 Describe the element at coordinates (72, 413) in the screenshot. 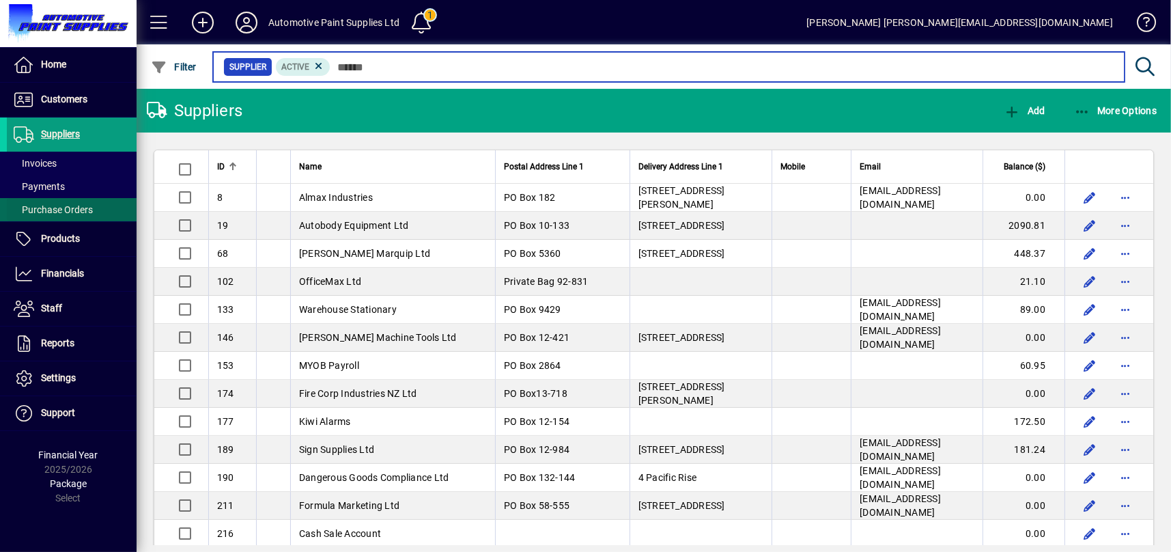

I see `a: Support` at that location.